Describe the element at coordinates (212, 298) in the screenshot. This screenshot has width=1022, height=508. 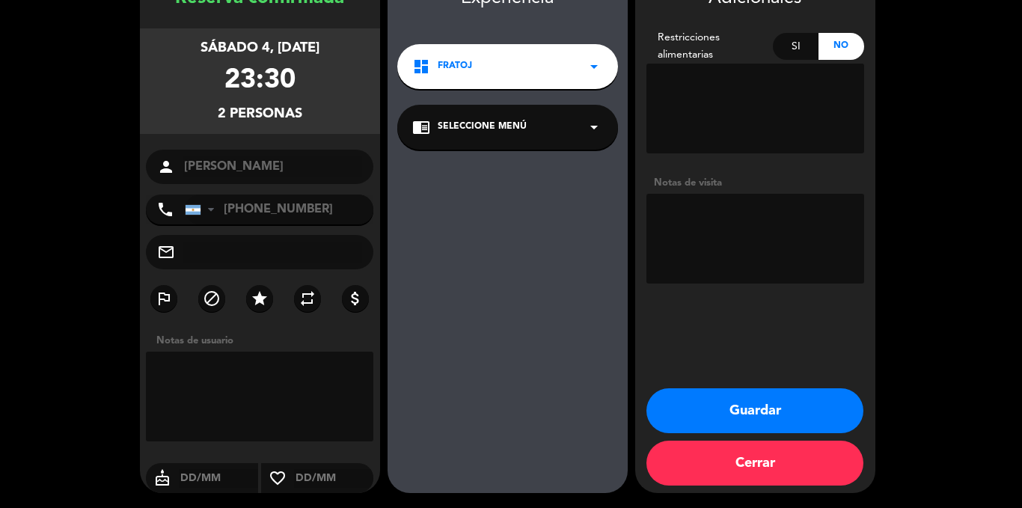
I see `i: block` at that location.